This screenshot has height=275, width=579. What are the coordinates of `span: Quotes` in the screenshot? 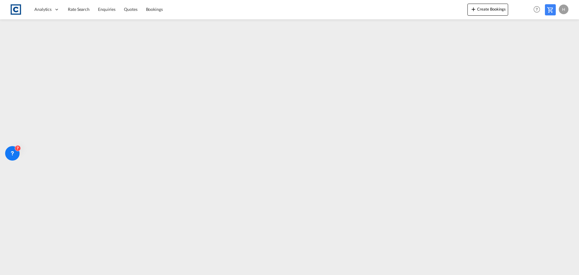 It's located at (131, 9).